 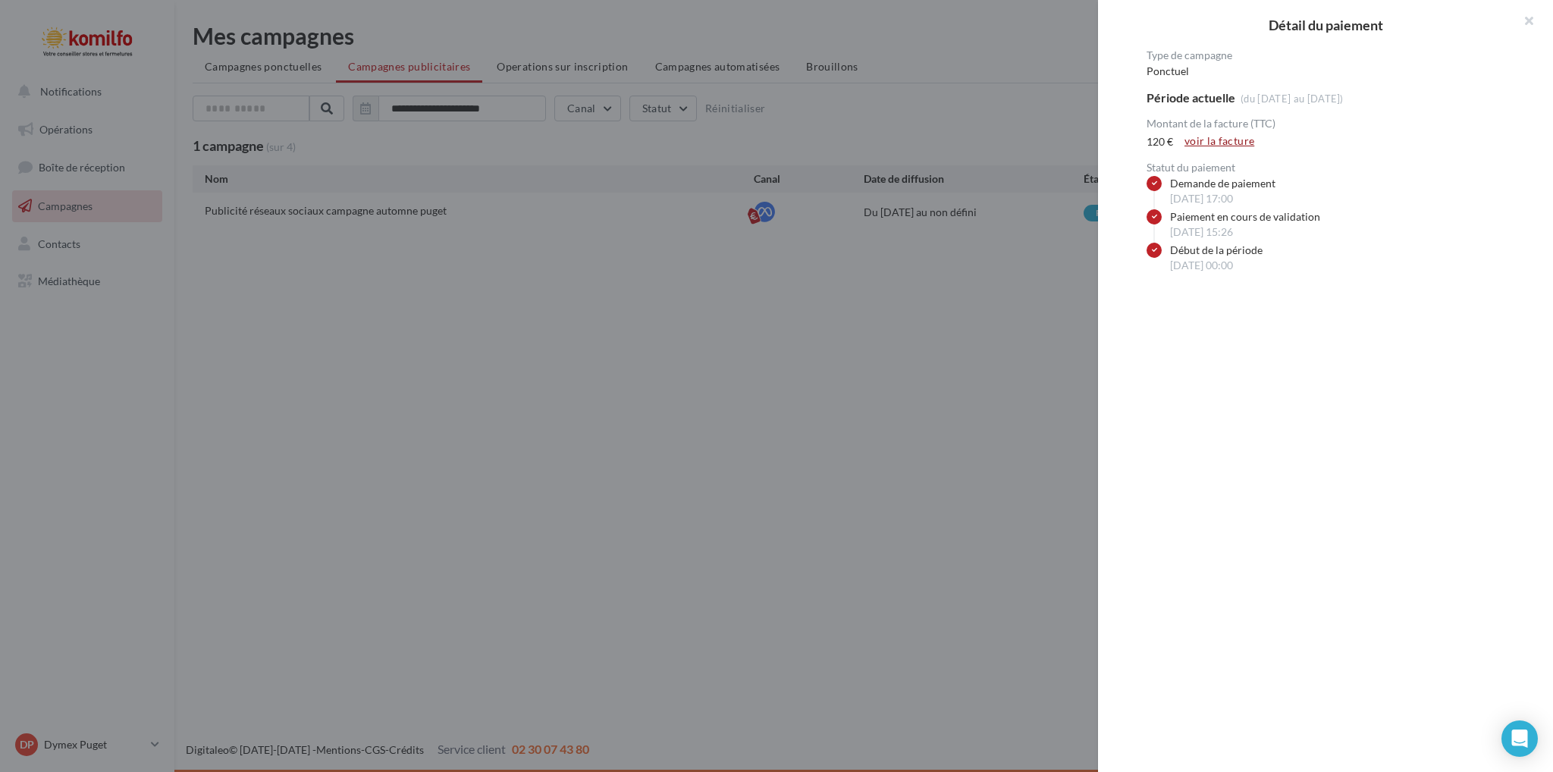 I want to click on div: Open Intercom Messenger, so click(x=1520, y=739).